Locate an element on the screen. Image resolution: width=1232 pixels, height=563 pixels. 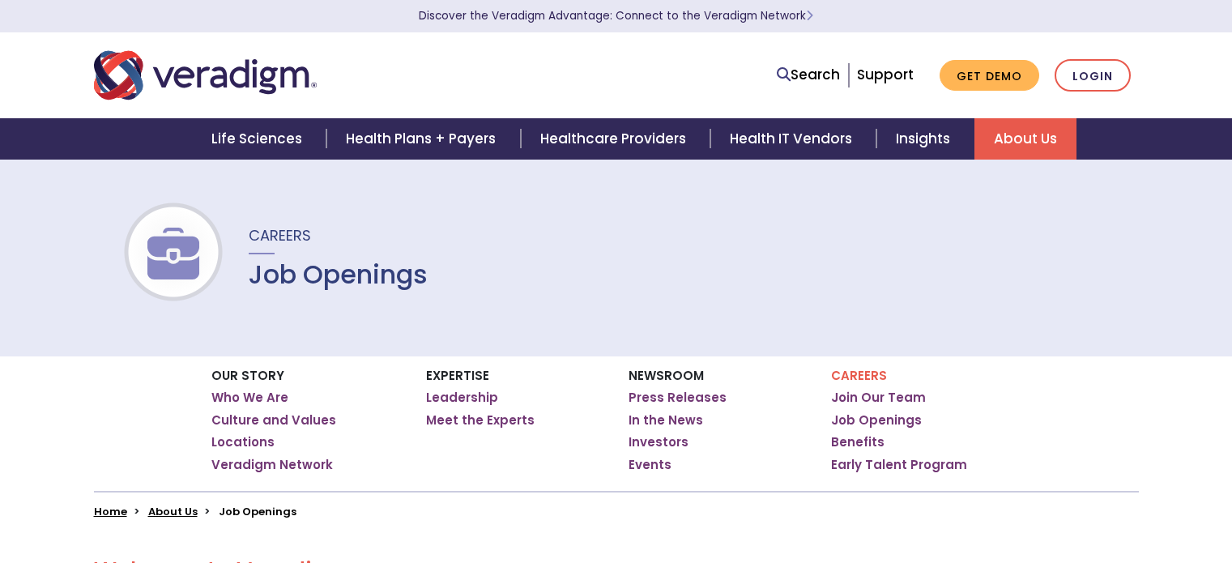
a: Events is located at coordinates (649, 465).